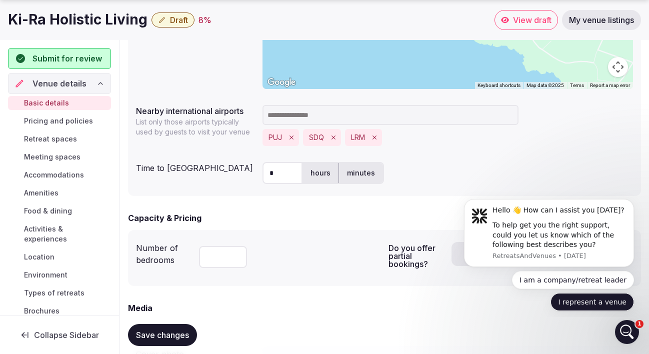 This screenshot has height=354, width=649. Describe the element at coordinates (195, 127) in the screenshot. I see `p: List only those airports typically used by guests to visit your venue` at that location.